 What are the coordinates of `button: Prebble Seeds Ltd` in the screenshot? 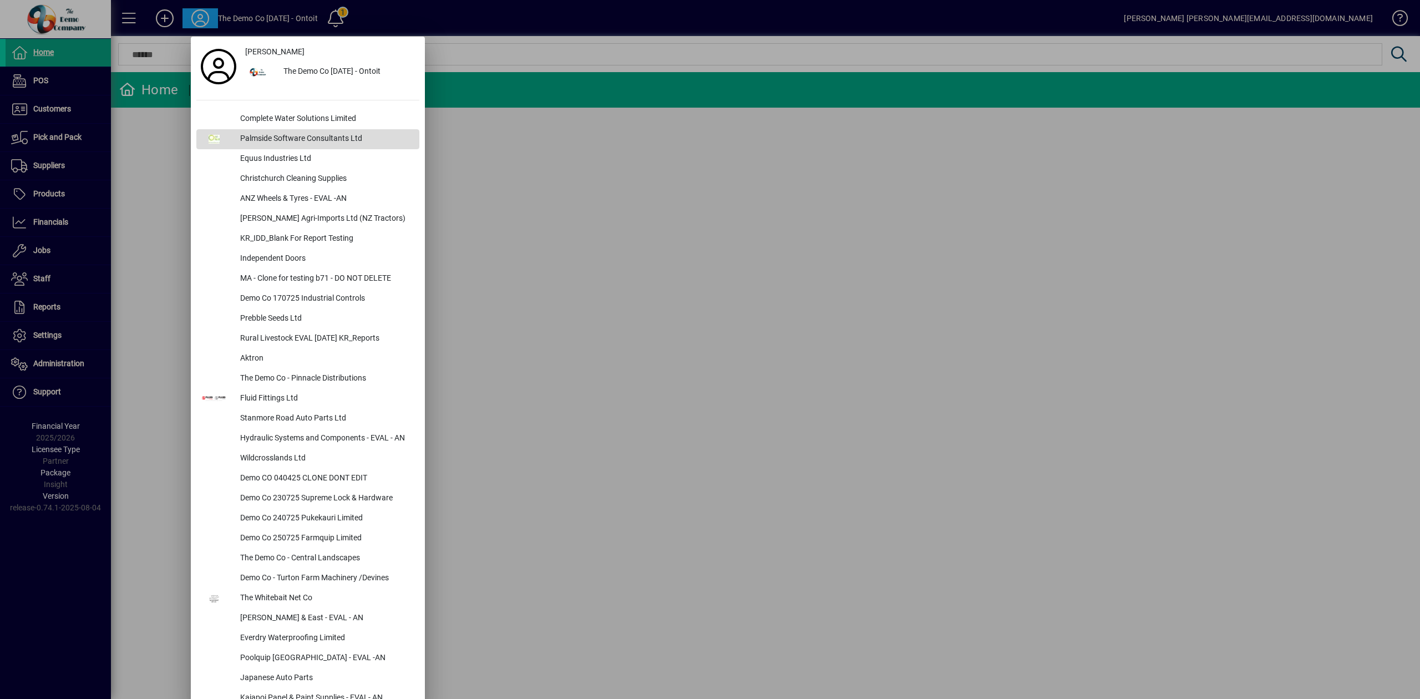 It's located at (308, 319).